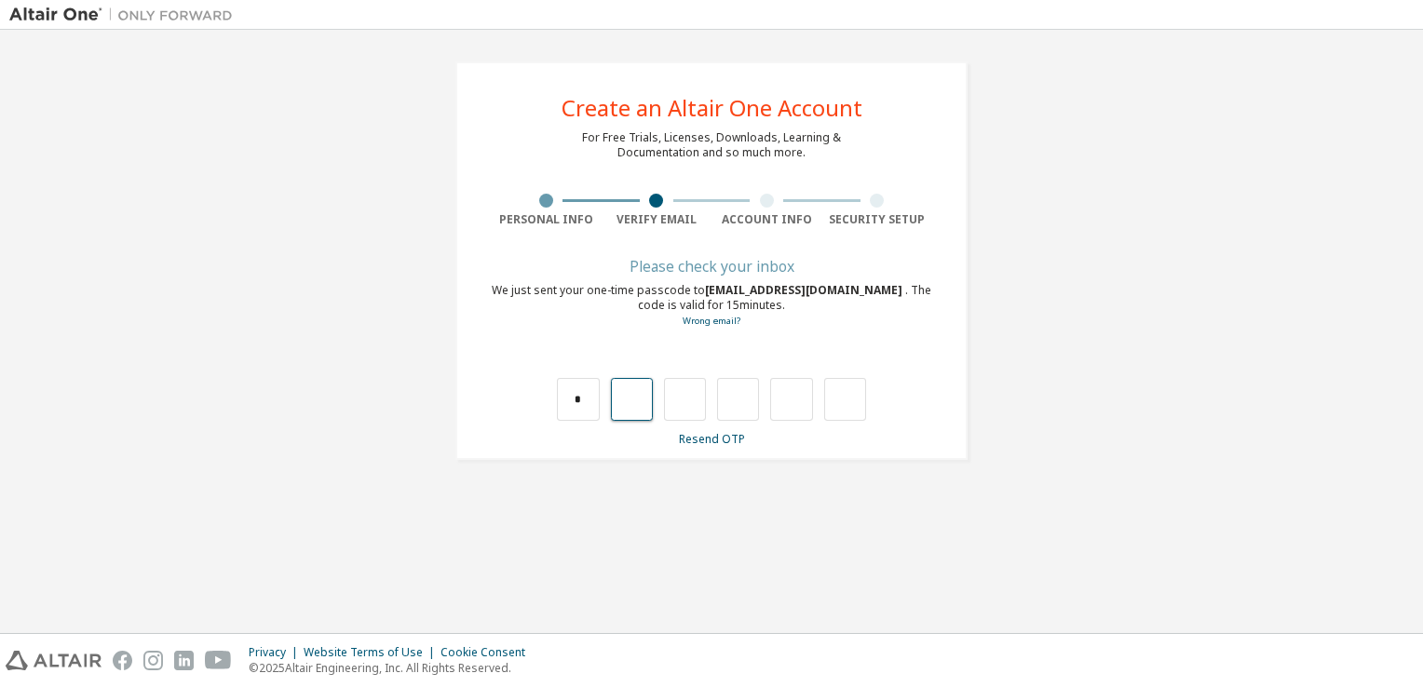 The image size is (1423, 687). I want to click on div: Personal Info, so click(546, 220).